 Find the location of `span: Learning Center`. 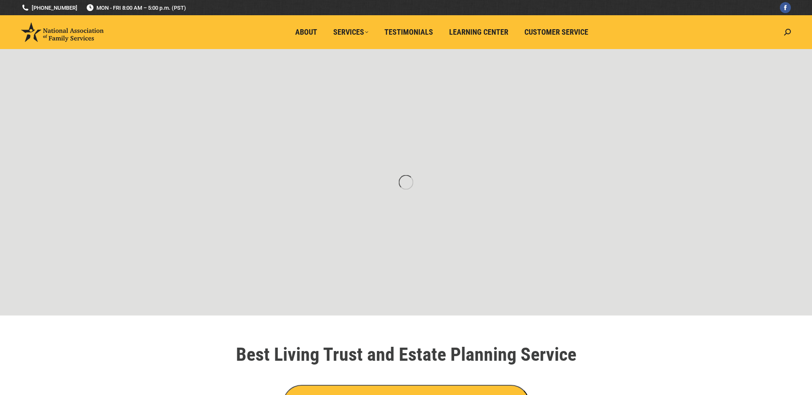

span: Learning Center is located at coordinates (479, 32).